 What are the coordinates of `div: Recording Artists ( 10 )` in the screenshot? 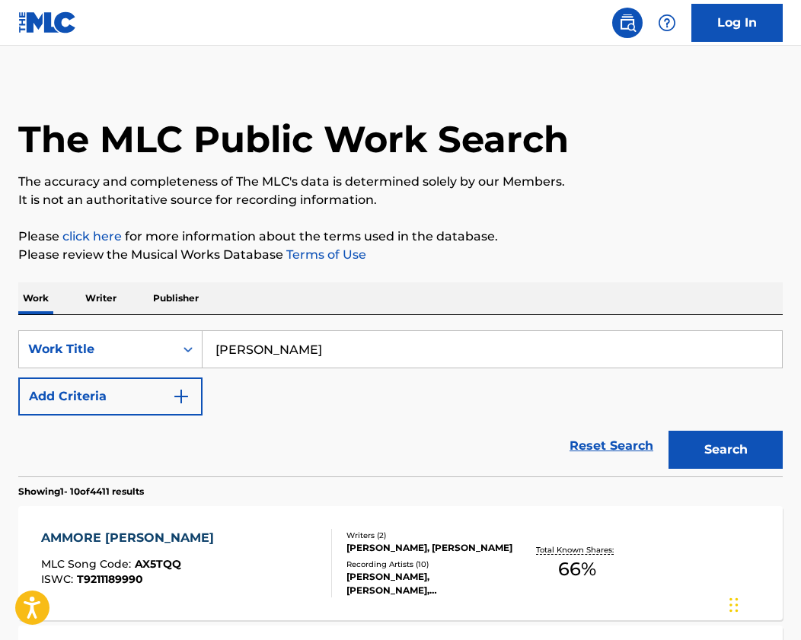 It's located at (429, 564).